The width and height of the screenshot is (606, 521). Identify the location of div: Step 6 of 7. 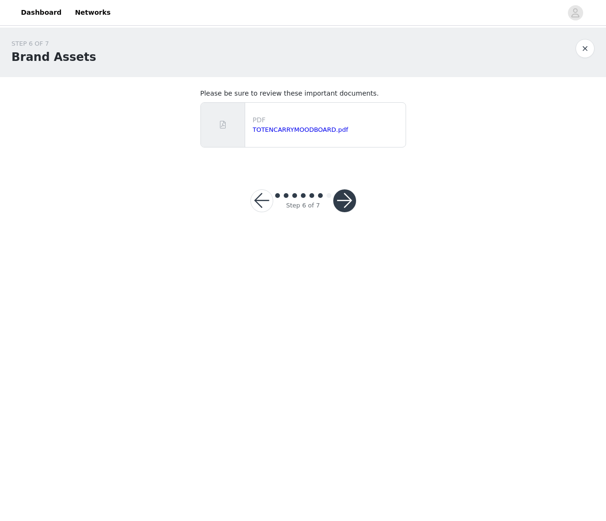
(303, 206).